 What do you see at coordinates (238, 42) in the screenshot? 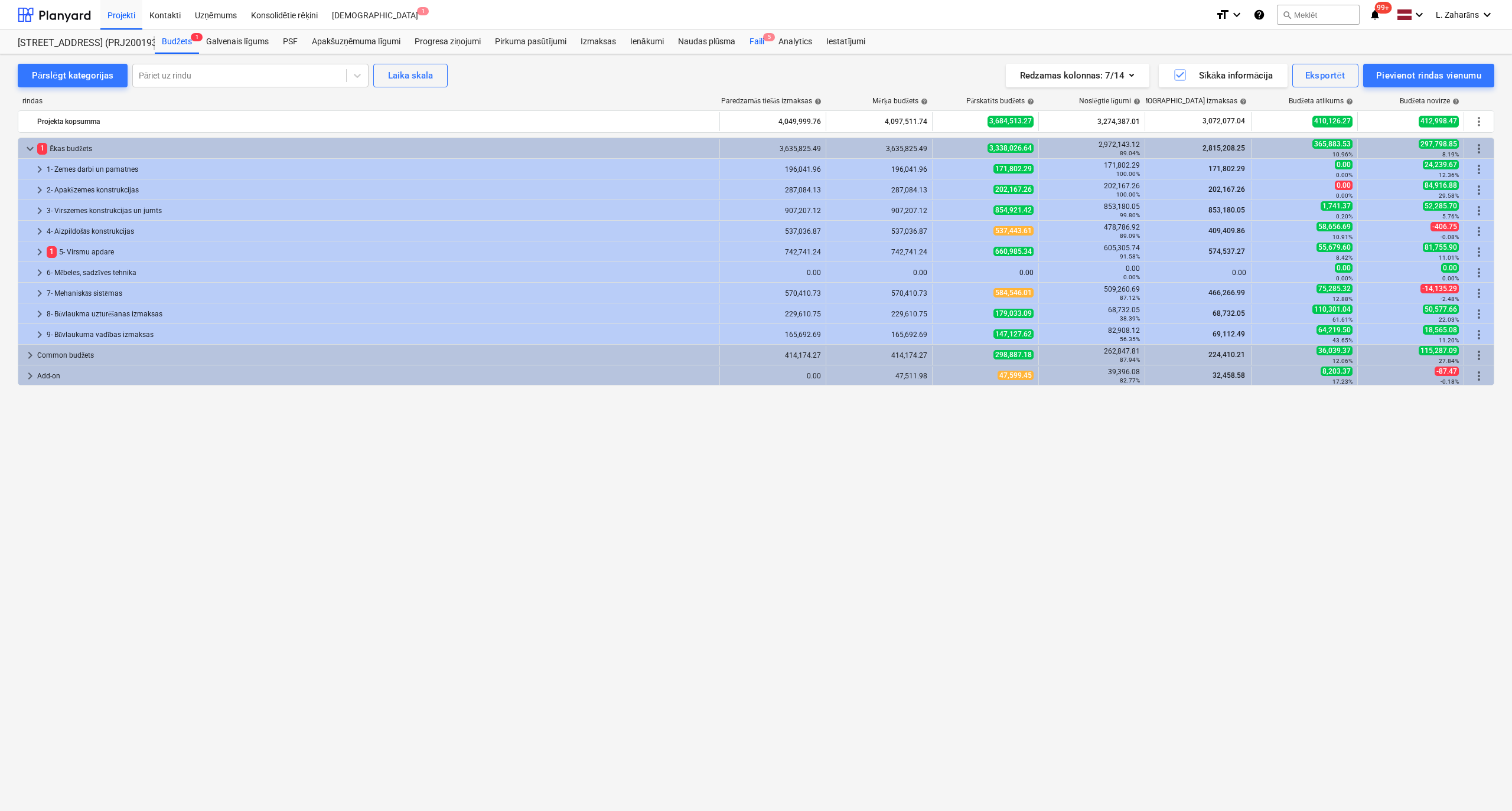
I see `a: Galvenais līgums` at bounding box center [238, 42].